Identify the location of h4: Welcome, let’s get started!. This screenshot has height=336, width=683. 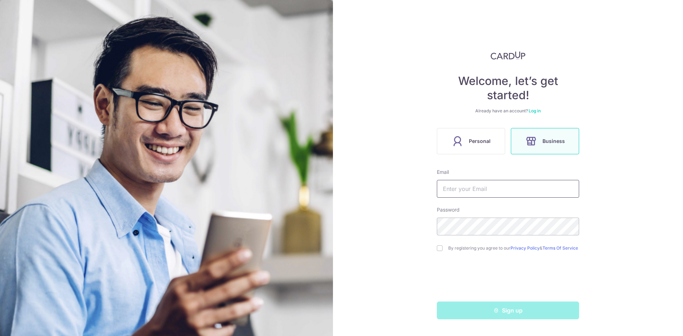
(508, 88).